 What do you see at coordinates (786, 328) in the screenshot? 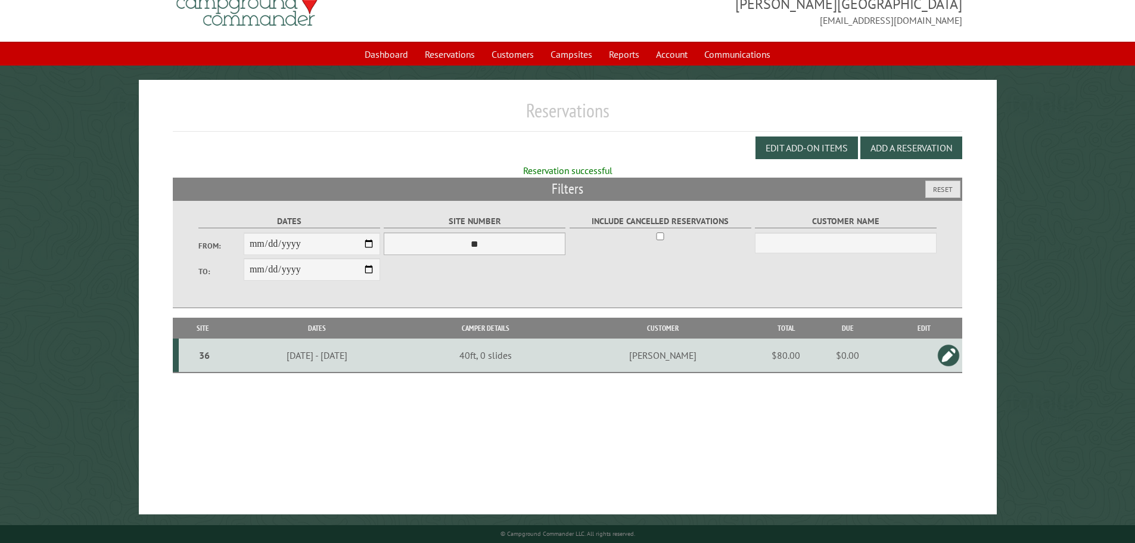
I see `th: Total` at bounding box center [786, 328].